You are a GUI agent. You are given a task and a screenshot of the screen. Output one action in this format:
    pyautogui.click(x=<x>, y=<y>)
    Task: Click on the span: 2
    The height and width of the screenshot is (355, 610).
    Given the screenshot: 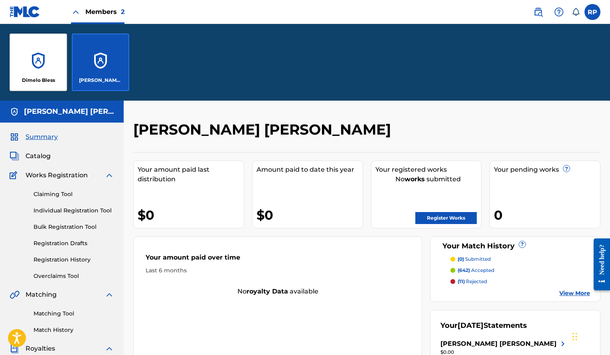 What is the action you would take?
    pyautogui.click(x=123, y=12)
    